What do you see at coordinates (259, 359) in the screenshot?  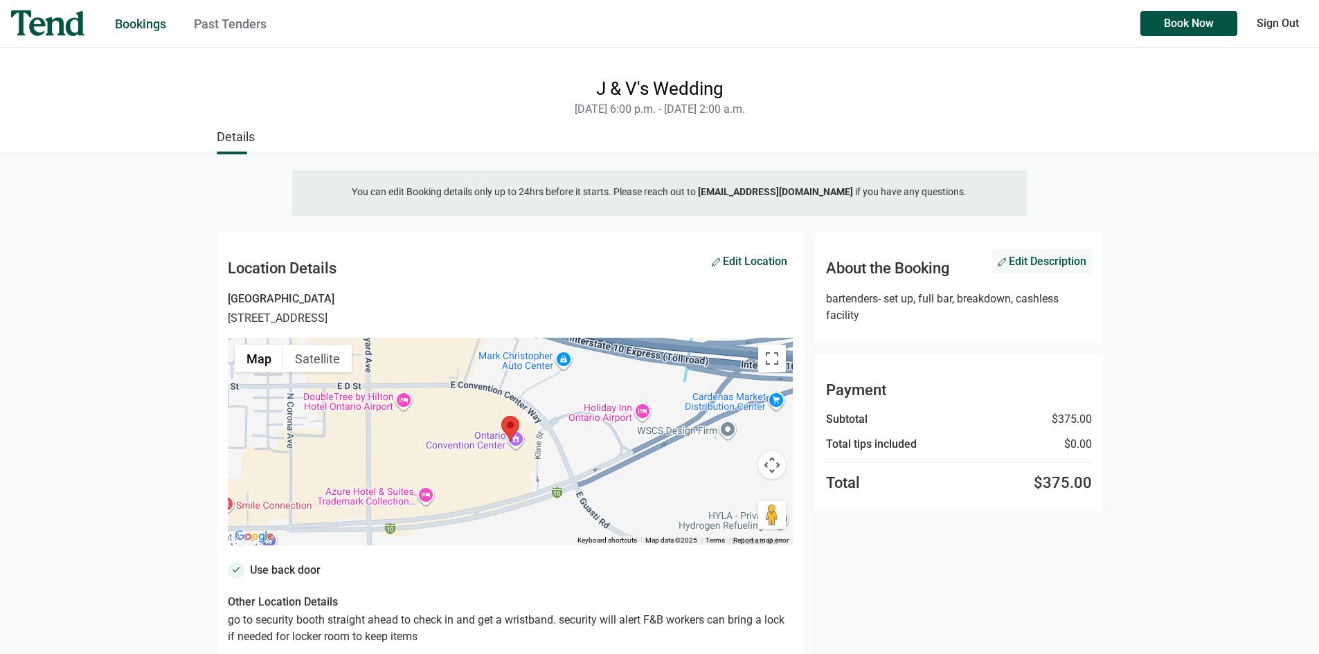 I see `button: Show street map` at bounding box center [259, 359].